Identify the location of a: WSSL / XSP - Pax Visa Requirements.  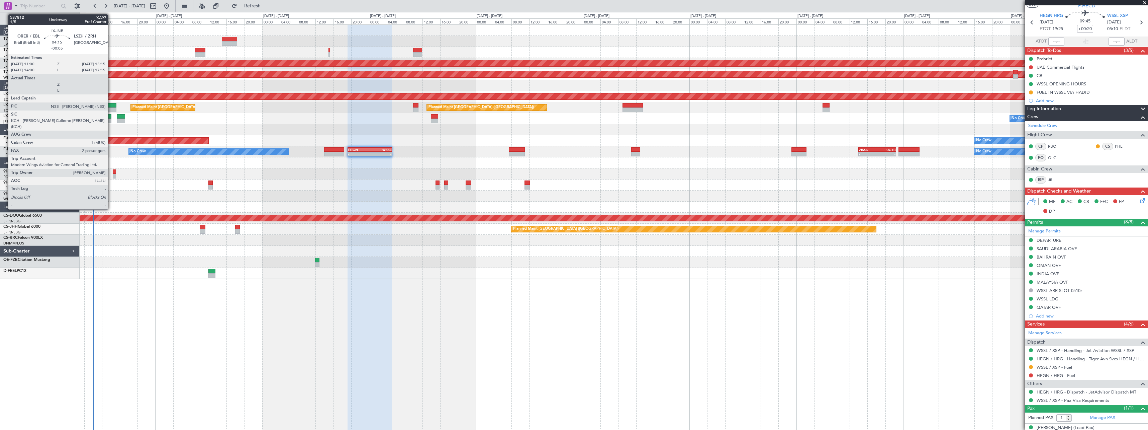
(1073, 400).